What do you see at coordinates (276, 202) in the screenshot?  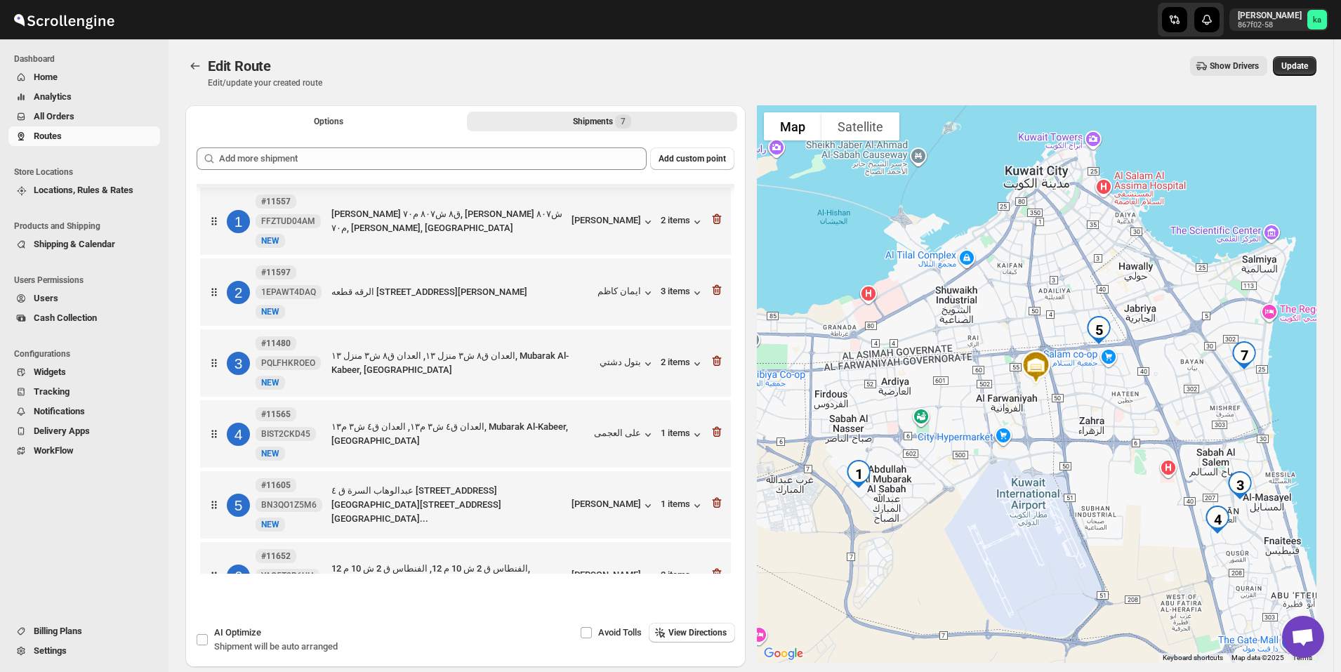 I see `b: #11557` at bounding box center [276, 202].